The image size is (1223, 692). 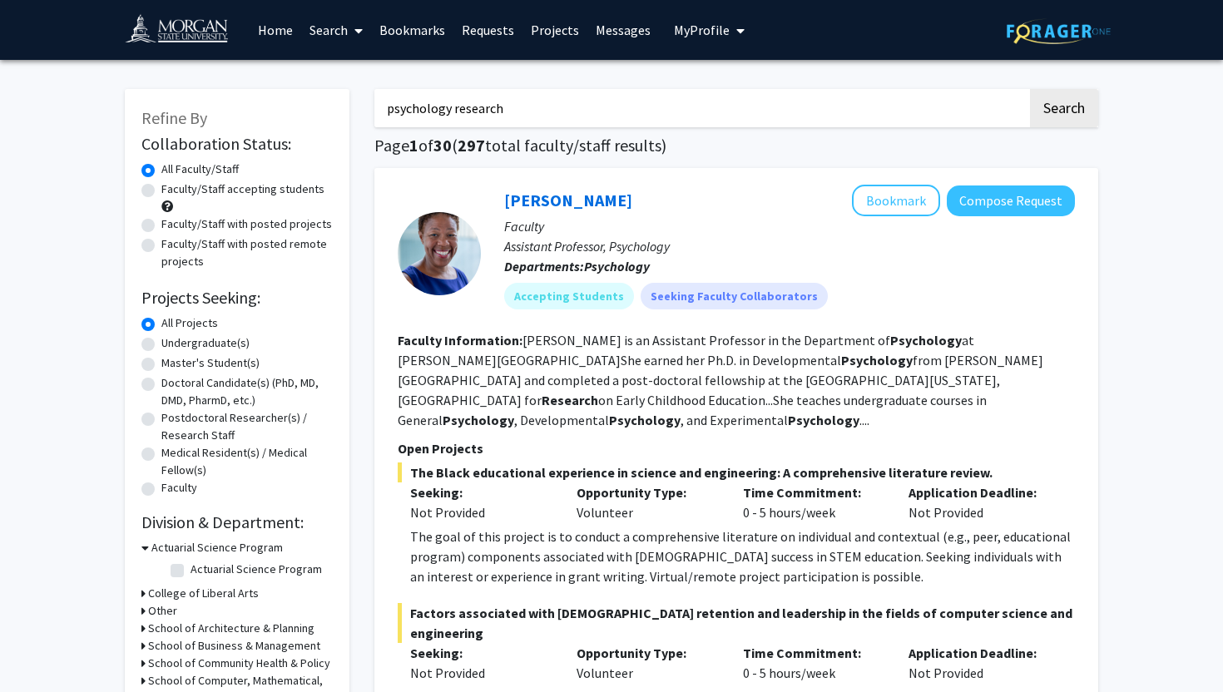 I want to click on h3: College of Liberal Arts, so click(x=203, y=593).